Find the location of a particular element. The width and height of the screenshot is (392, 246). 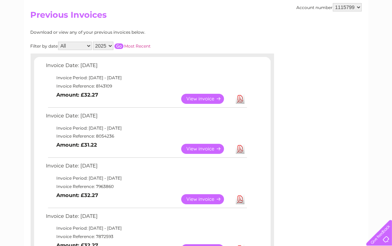

img: logo.png is located at coordinates (31, 29).